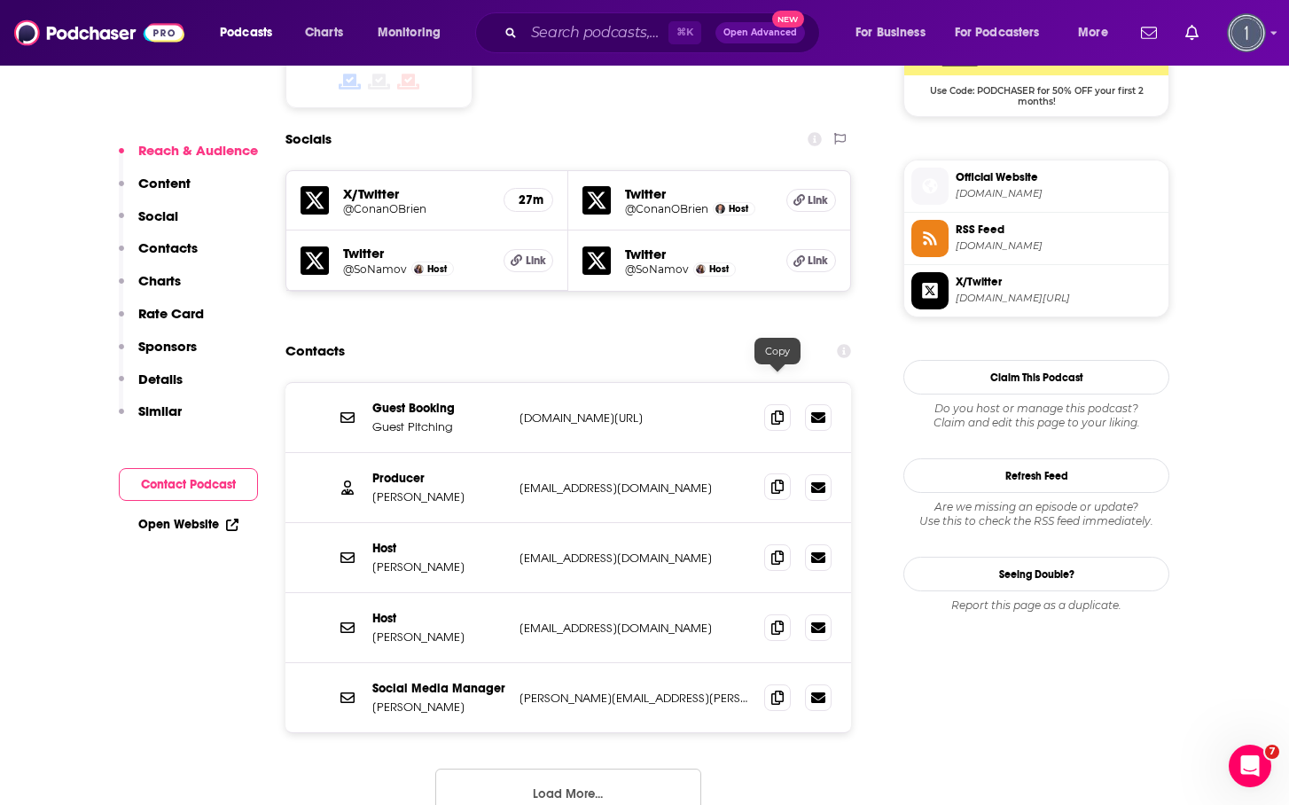  Describe the element at coordinates (1037, 64) in the screenshot. I see `a: SimpleCast Deal: Use Code: PODCHASER for 50% OFF your first 2 months!` at that location.